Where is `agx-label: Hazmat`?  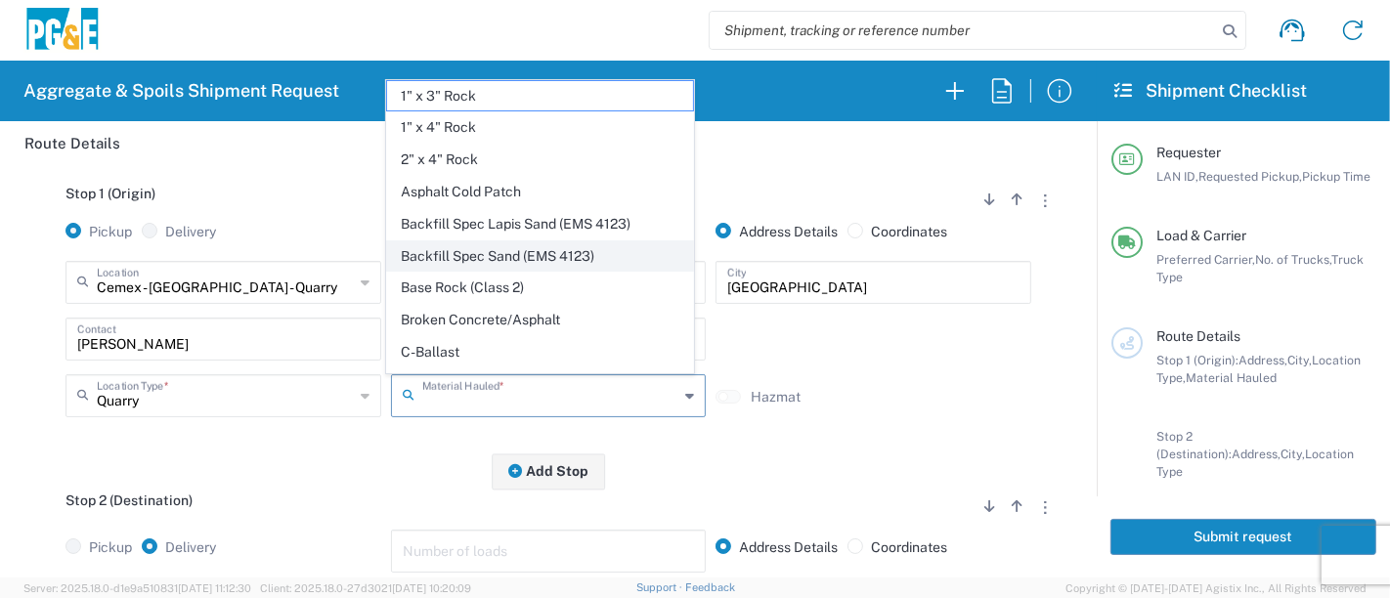 agx-label: Hazmat is located at coordinates (775, 397).